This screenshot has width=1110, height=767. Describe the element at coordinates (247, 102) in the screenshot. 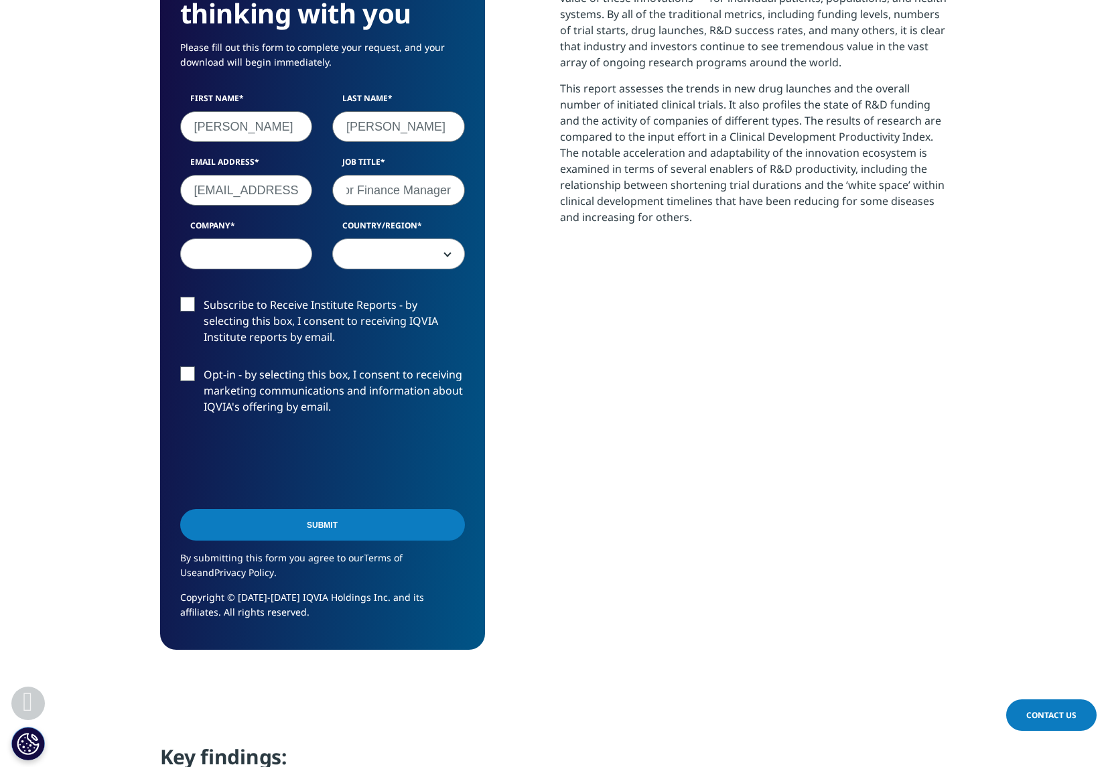

I see `label: First Name` at that location.